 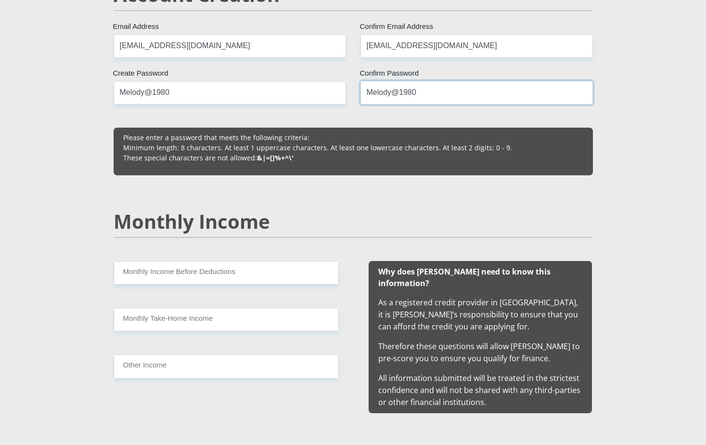 I want to click on input: Other Income, so click(x=226, y=366).